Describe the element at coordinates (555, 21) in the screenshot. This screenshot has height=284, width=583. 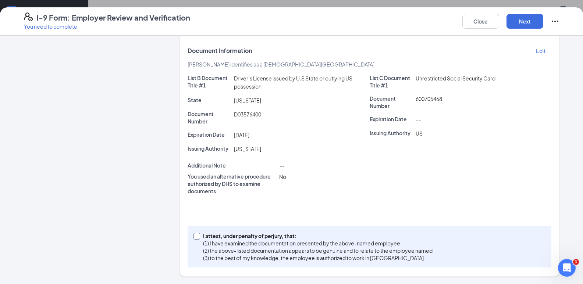
I see `svg: Ellipses` at that location.